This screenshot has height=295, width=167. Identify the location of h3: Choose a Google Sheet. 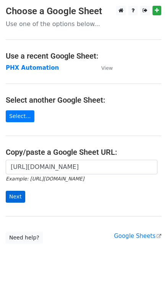
(84, 11).